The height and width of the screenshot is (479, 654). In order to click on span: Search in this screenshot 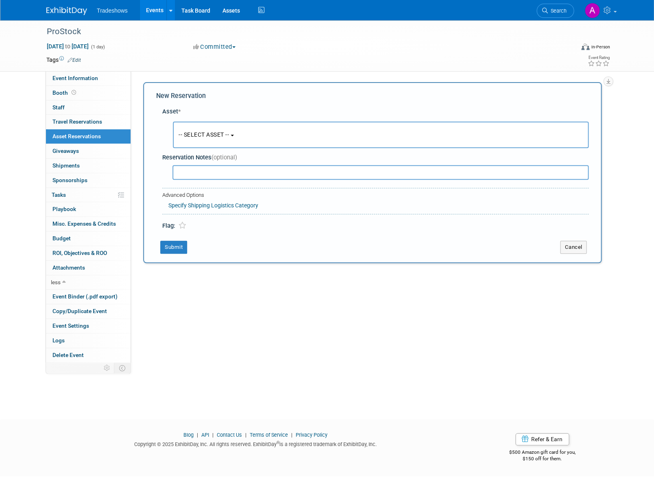, I will do `click(557, 11)`.